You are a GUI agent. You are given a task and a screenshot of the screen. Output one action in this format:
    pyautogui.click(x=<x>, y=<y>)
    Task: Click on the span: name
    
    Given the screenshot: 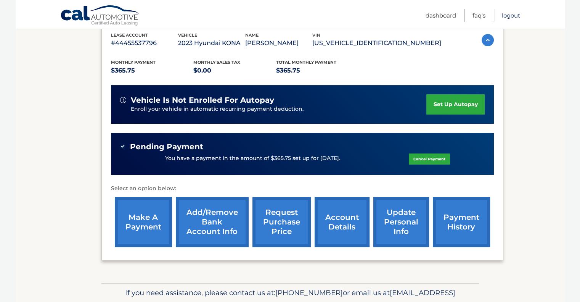 What is the action you would take?
    pyautogui.click(x=252, y=35)
    